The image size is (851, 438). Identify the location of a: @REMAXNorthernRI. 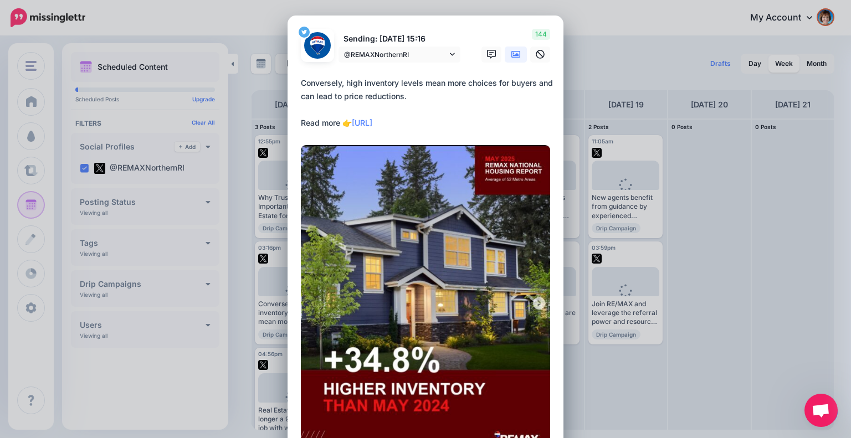
(400, 54).